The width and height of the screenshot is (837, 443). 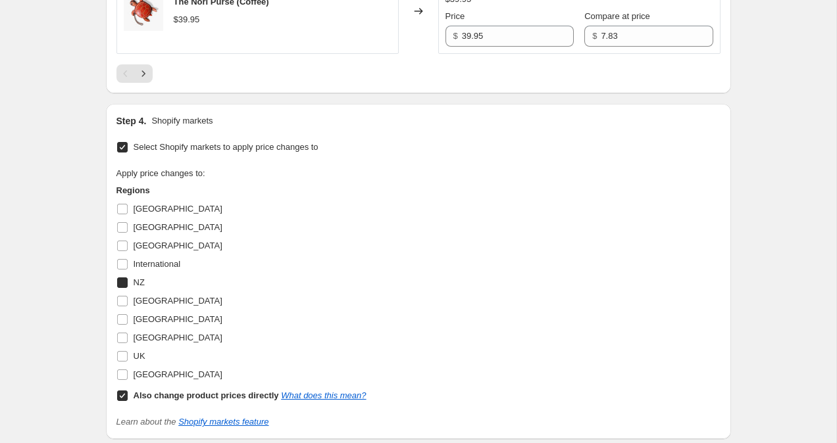 I want to click on span: International, so click(x=157, y=264).